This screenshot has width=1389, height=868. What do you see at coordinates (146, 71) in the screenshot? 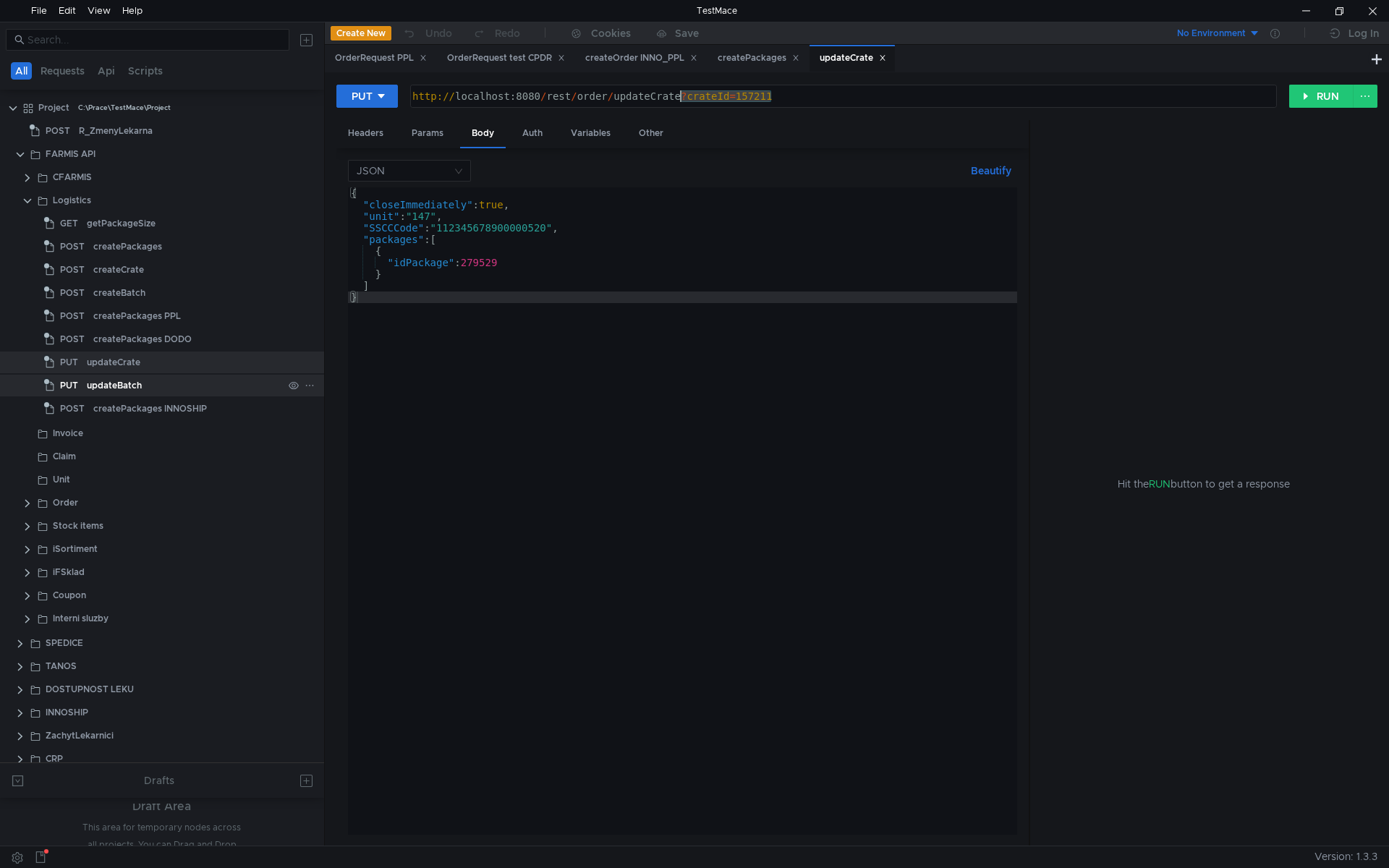
I see `button: Scripts` at bounding box center [146, 71].